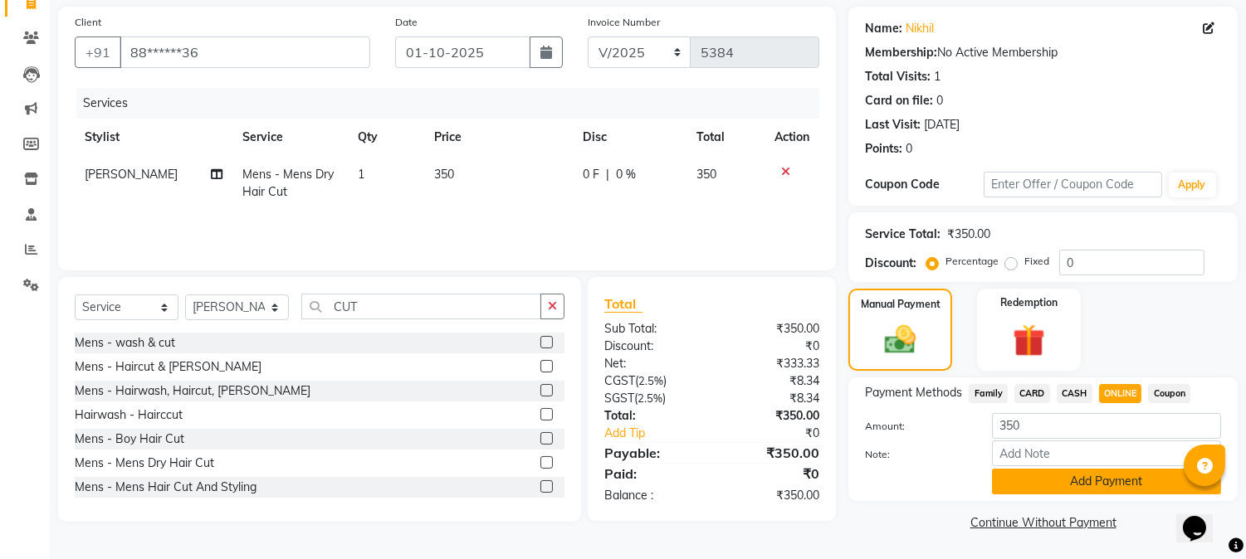  What do you see at coordinates (129, 415) in the screenshot?
I see `div: Hairwash - Hairccut` at bounding box center [129, 415].